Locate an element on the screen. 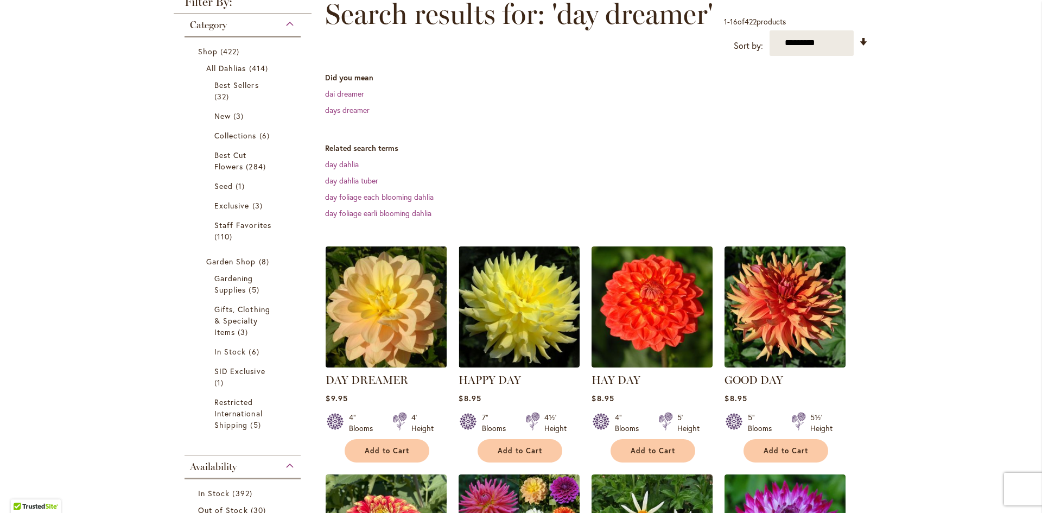  a: In Stock is located at coordinates (244, 351).